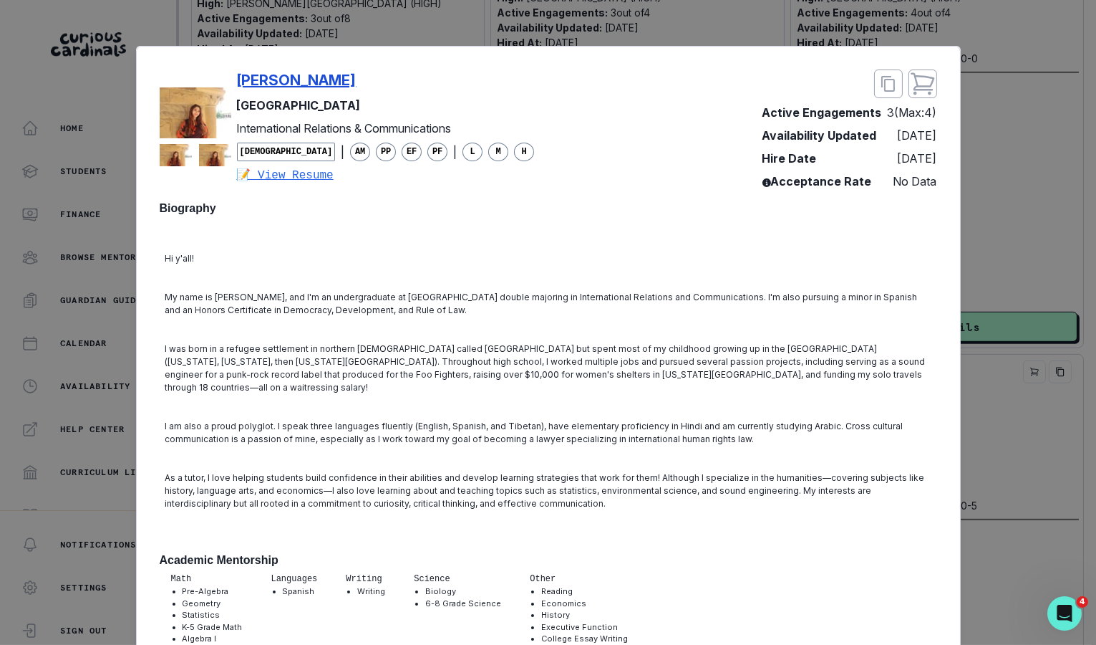  I want to click on p: Hi y'all!, so click(549, 259).